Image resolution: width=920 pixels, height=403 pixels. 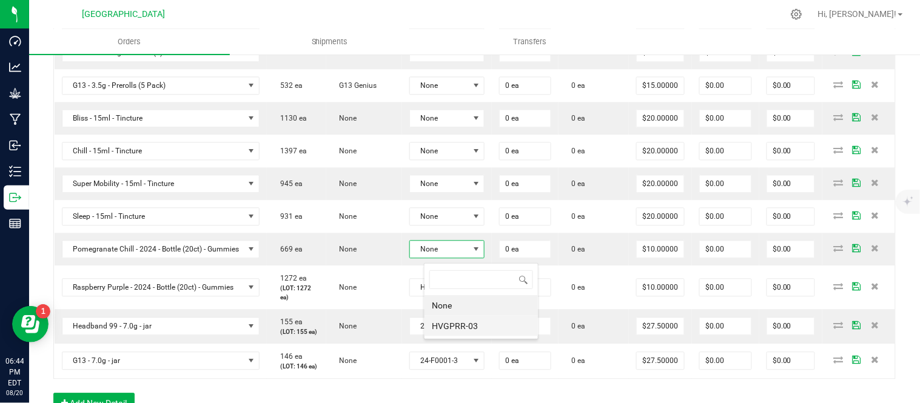 I want to click on inline-svg: Reports, so click(x=15, y=224).